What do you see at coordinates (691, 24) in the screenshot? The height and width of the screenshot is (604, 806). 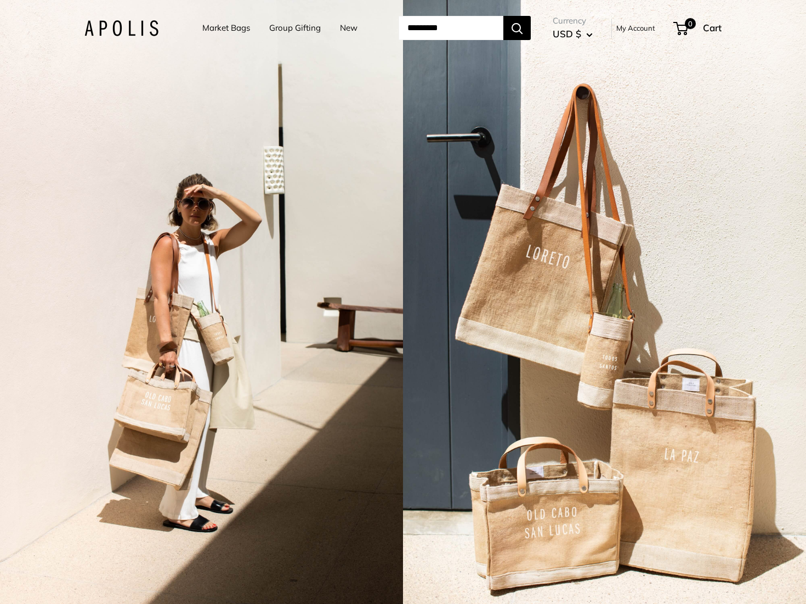 I see `span: 0` at bounding box center [691, 24].